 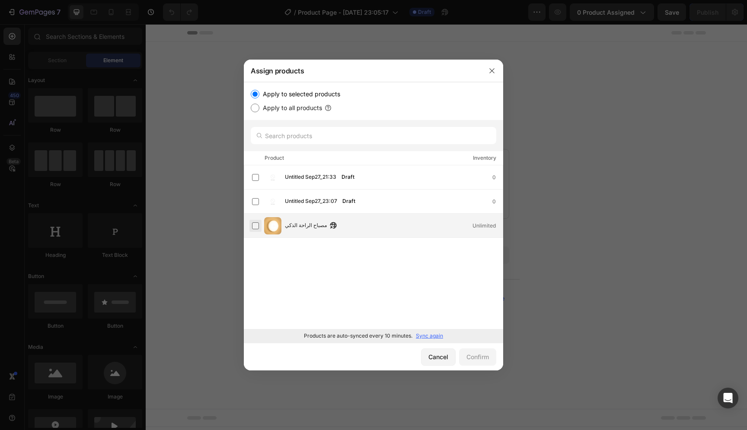 What do you see at coordinates (478, 357) in the screenshot?
I see `div: Confirm` at bounding box center [478, 357].